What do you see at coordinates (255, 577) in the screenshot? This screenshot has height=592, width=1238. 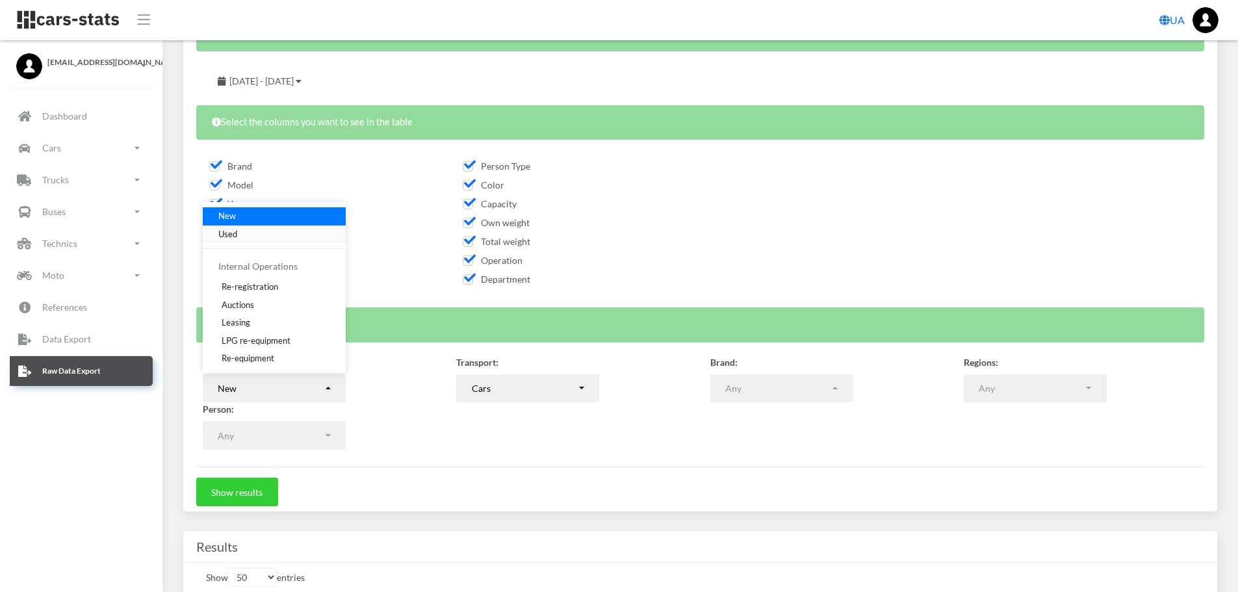 I see `label: Show entries` at bounding box center [255, 577].